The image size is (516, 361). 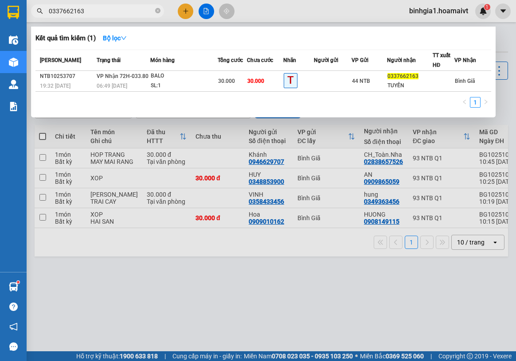 What do you see at coordinates (115, 38) in the screenshot?
I see `strong: Bộ lọc` at bounding box center [115, 38].